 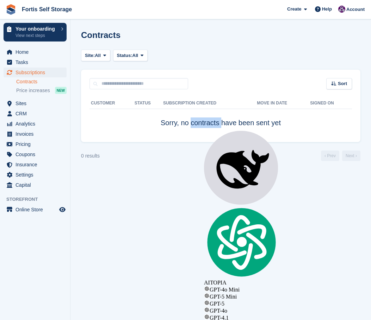 I want to click on th: Status, so click(x=149, y=103).